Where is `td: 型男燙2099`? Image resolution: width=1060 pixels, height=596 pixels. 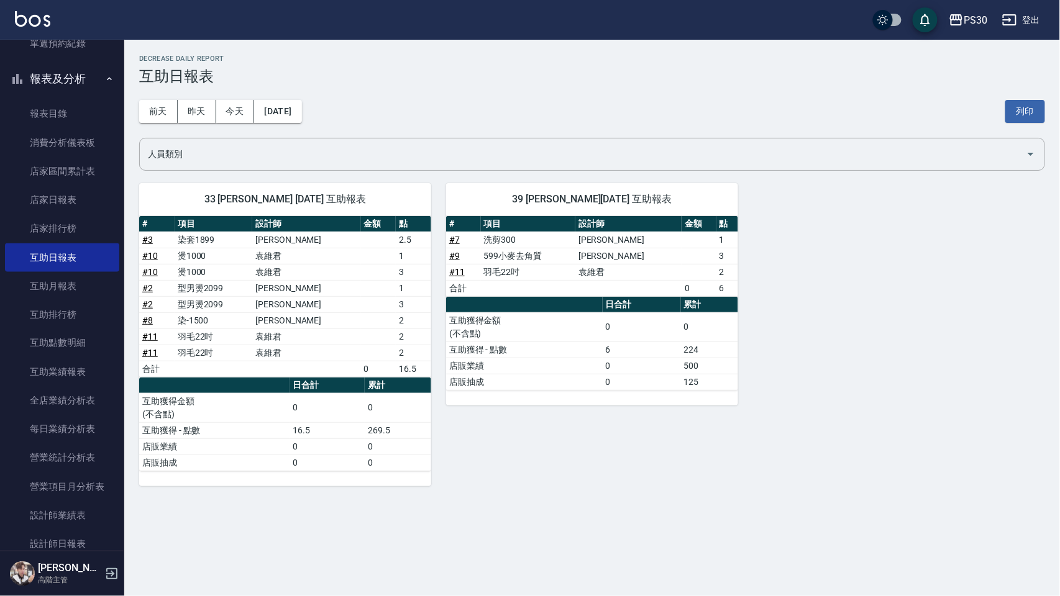 td: 型男燙2099 is located at coordinates (213, 304).